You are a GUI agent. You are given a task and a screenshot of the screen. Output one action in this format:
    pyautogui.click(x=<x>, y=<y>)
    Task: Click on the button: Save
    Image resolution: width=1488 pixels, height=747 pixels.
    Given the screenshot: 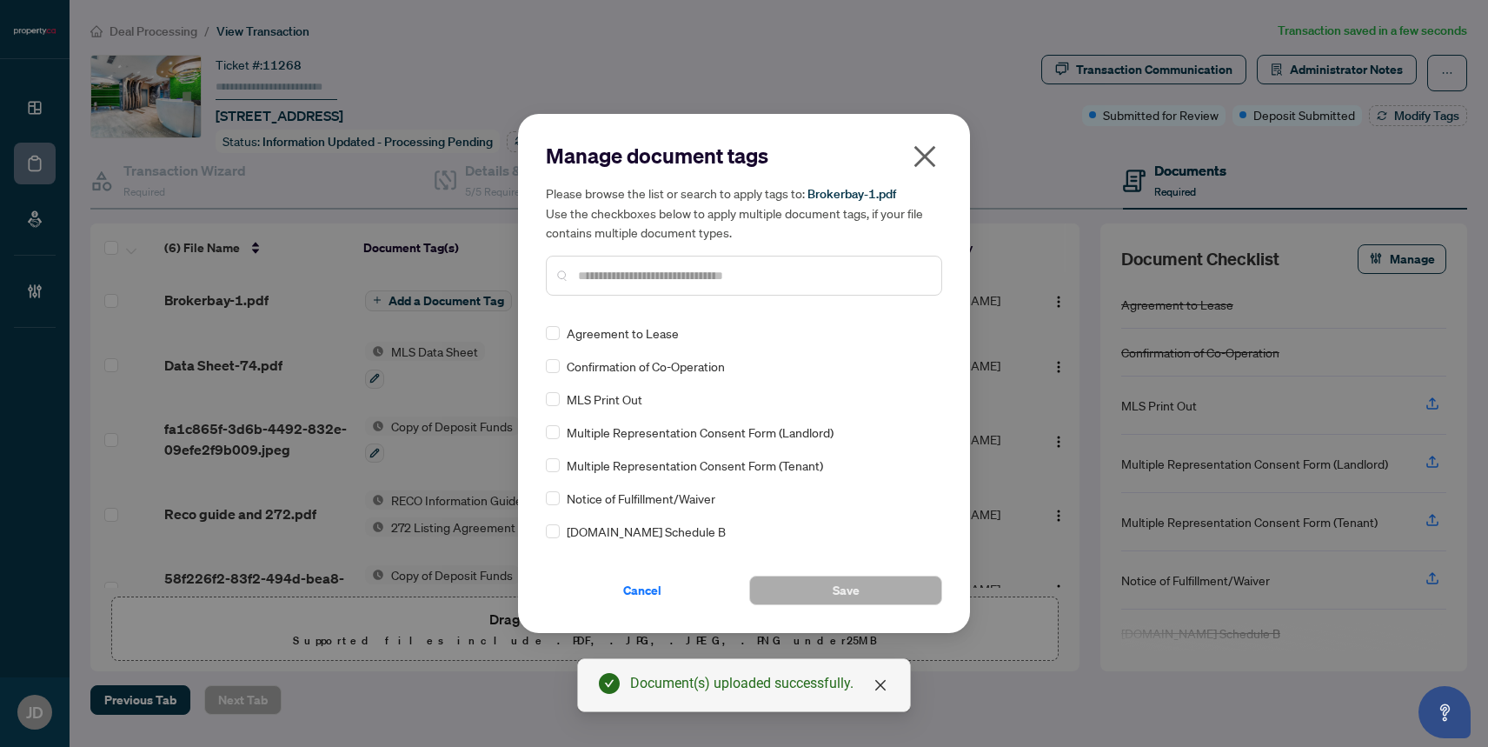 What is the action you would take?
    pyautogui.click(x=846, y=590)
    